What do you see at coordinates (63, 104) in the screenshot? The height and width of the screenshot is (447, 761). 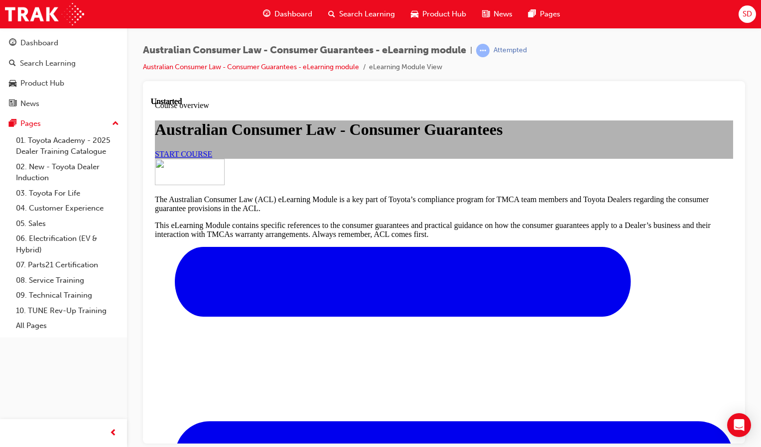 I see `a: News` at bounding box center [63, 104].